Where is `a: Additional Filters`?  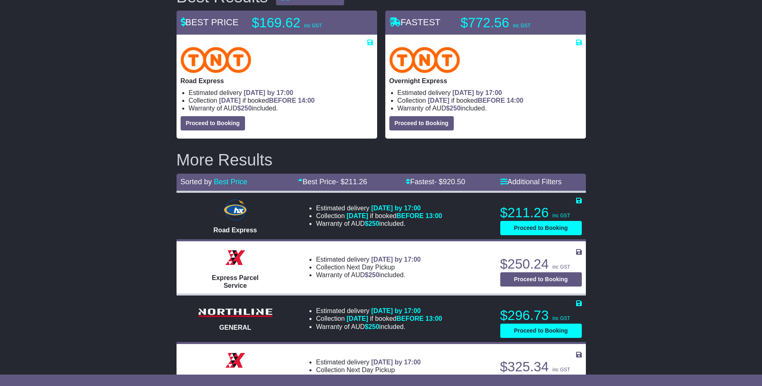 a: Additional Filters is located at coordinates (531, 182).